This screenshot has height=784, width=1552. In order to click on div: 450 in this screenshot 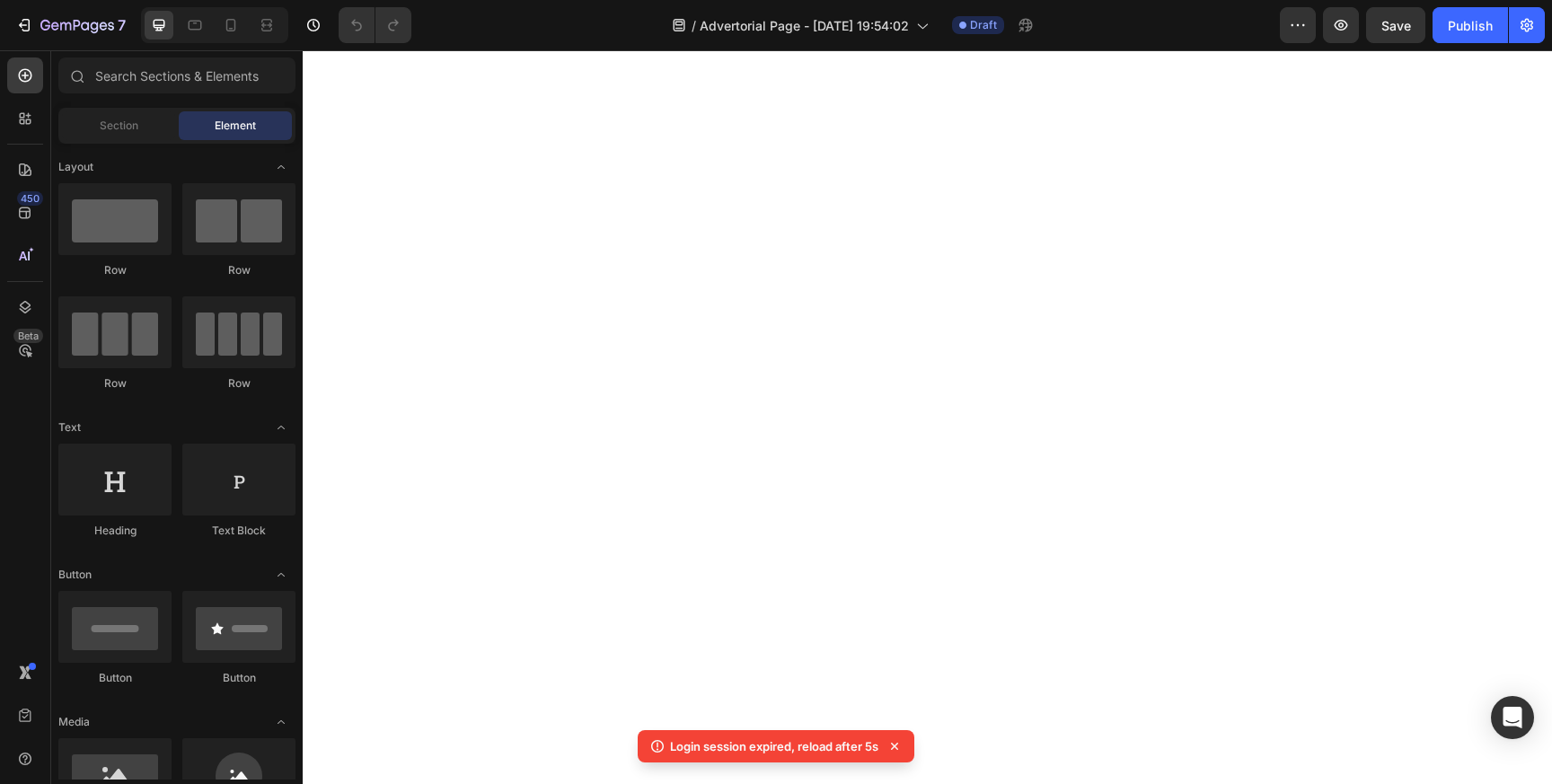, I will do `click(30, 199)`.